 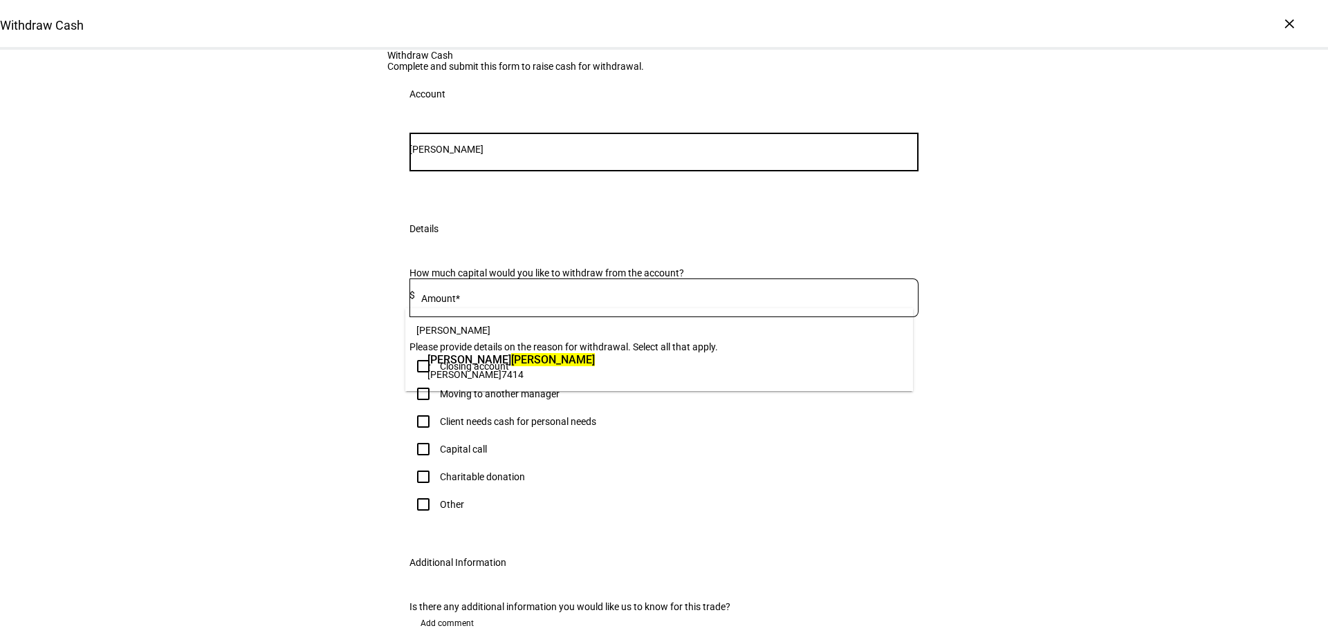 I want to click on div: Complete and submit this form to raise cash for withdrawal., so click(x=664, y=66).